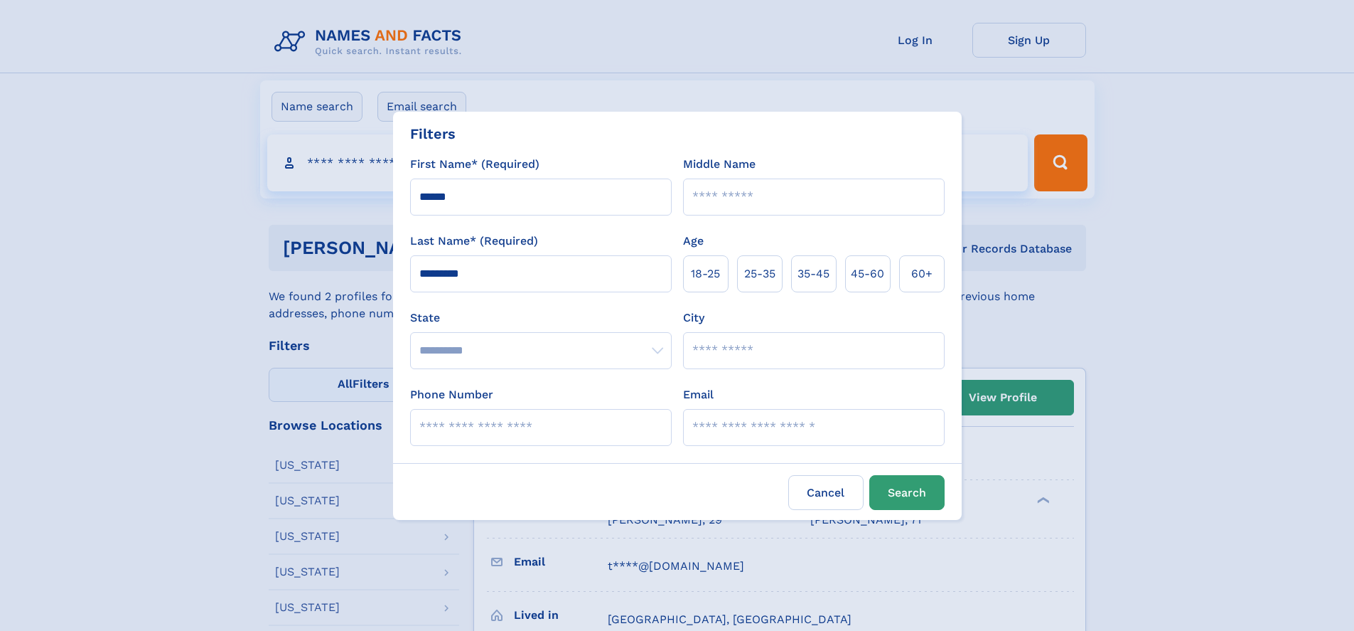 Image resolution: width=1354 pixels, height=631 pixels. Describe the element at coordinates (433, 134) in the screenshot. I see `div: Filters` at that location.